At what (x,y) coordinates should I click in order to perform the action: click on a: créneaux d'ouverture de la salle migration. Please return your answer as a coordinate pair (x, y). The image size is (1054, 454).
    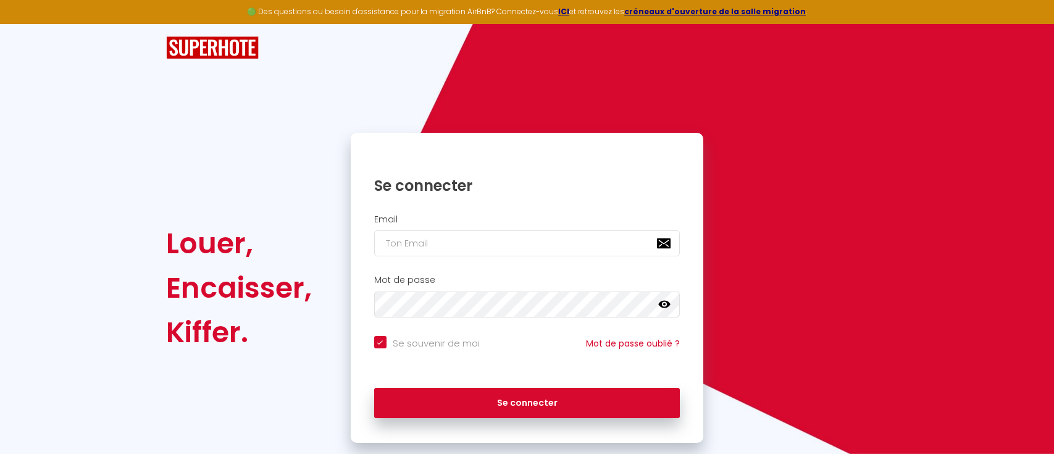
    Looking at the image, I should click on (715, 11).